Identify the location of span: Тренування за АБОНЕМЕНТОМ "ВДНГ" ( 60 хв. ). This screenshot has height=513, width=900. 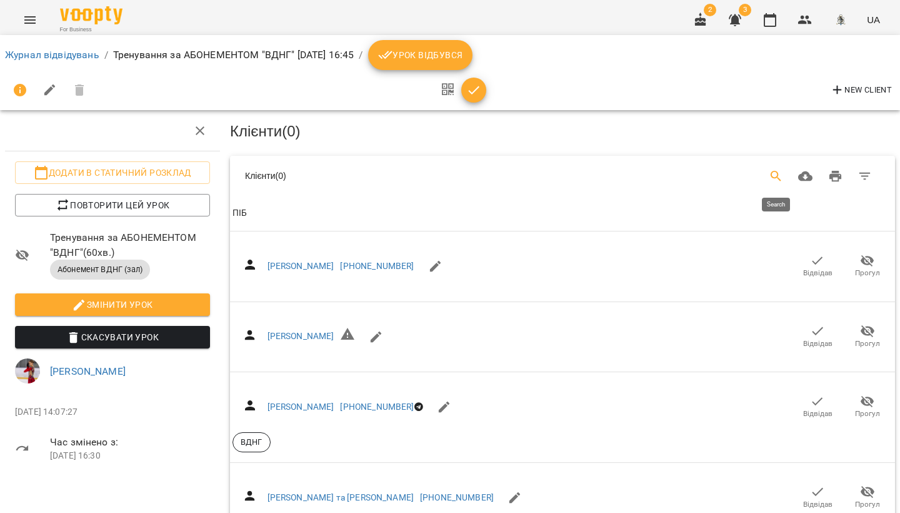
(130, 245).